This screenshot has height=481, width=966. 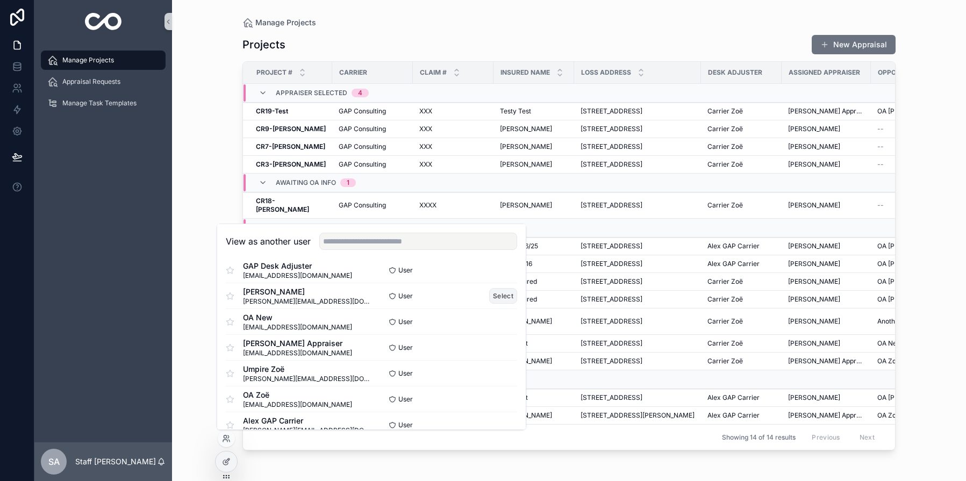 I want to click on a: Test Insured, so click(x=534, y=299).